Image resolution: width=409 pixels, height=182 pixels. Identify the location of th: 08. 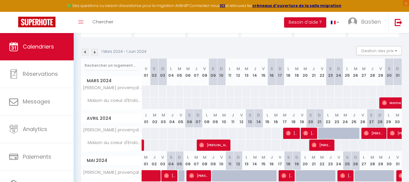
(207, 118).